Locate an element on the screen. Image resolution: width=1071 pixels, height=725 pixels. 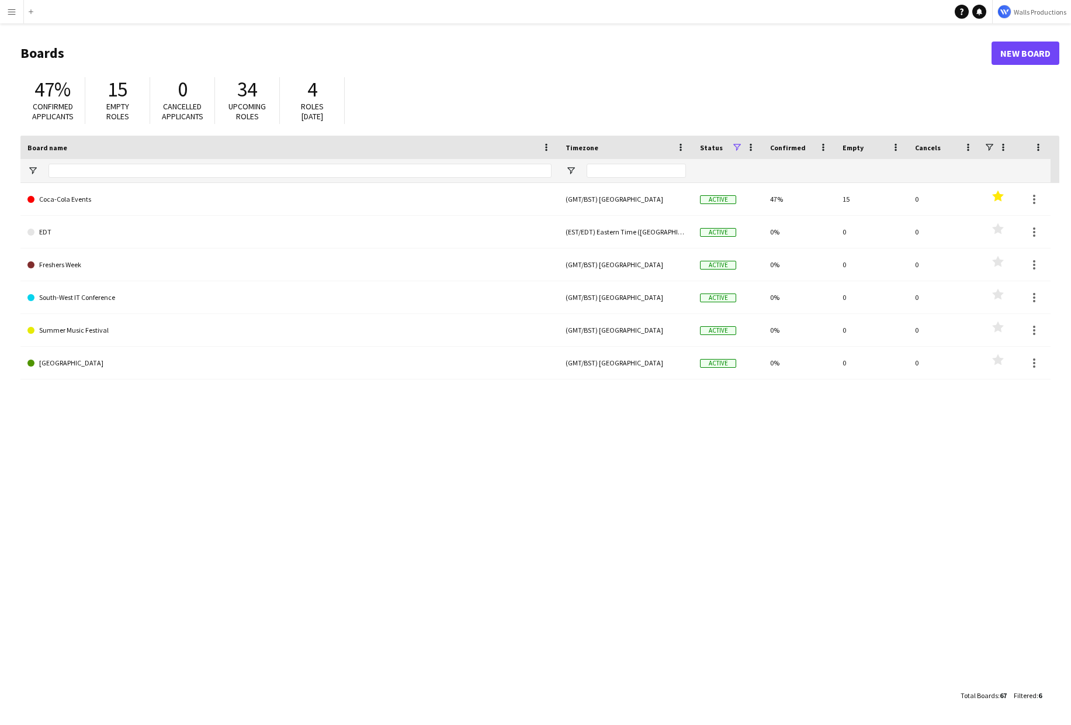
span: Filtered is located at coordinates (1025, 695).